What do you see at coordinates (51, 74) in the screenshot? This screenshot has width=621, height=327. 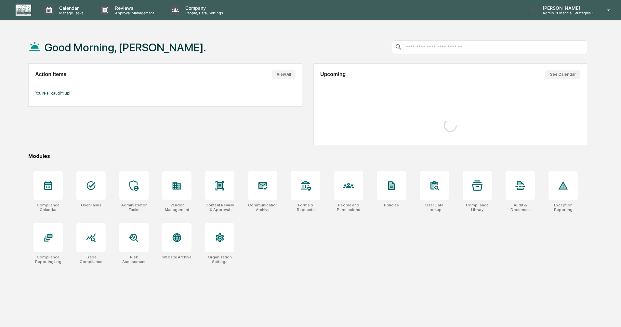 I see `h2: Action Items` at bounding box center [51, 74].